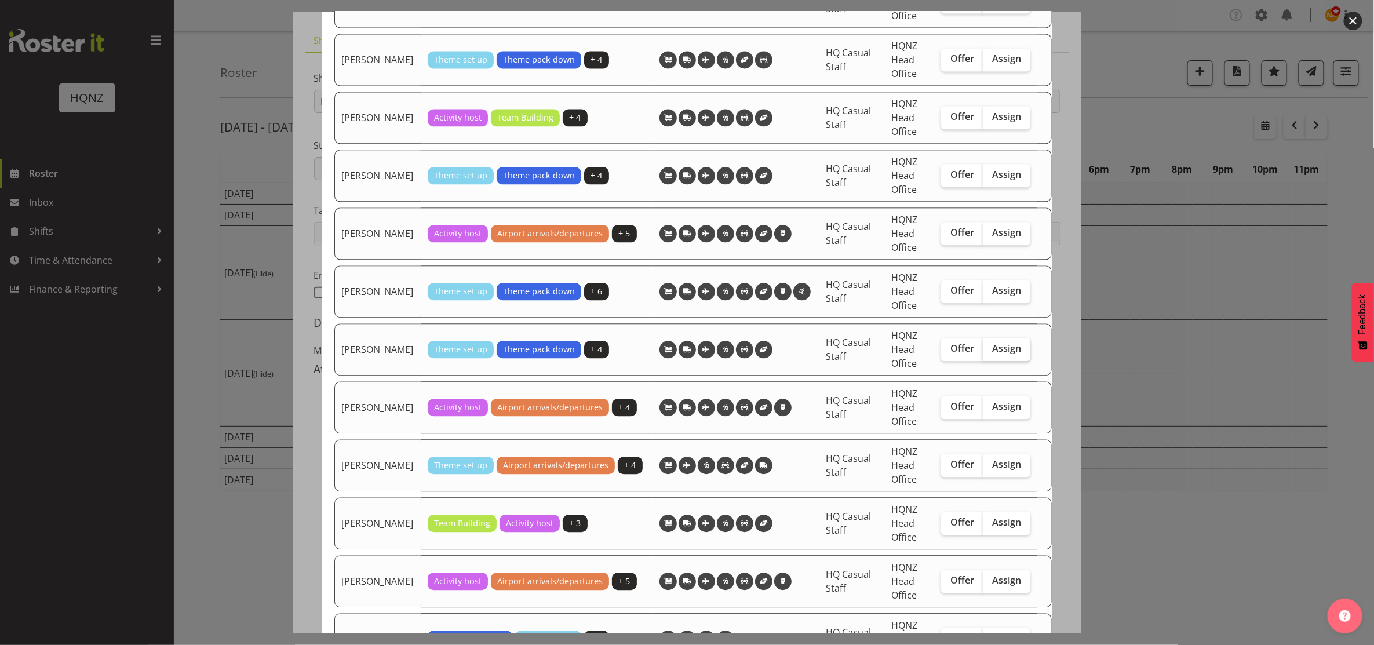  What do you see at coordinates (1363, 315) in the screenshot?
I see `span: Feedback` at bounding box center [1363, 315].